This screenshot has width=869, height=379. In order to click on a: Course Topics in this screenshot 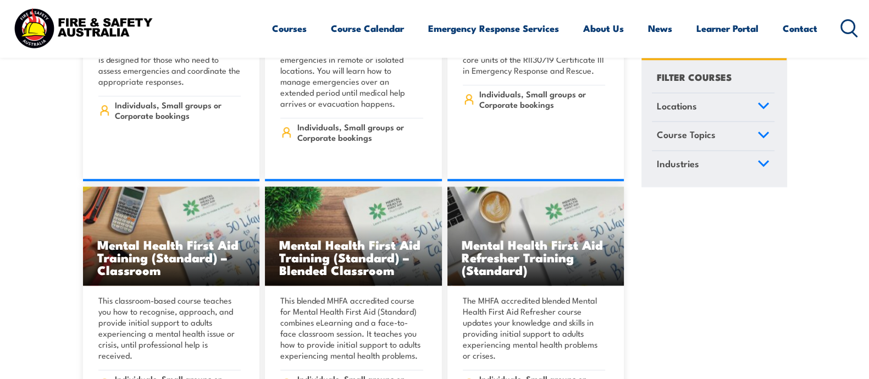, I will do `click(713, 136)`.